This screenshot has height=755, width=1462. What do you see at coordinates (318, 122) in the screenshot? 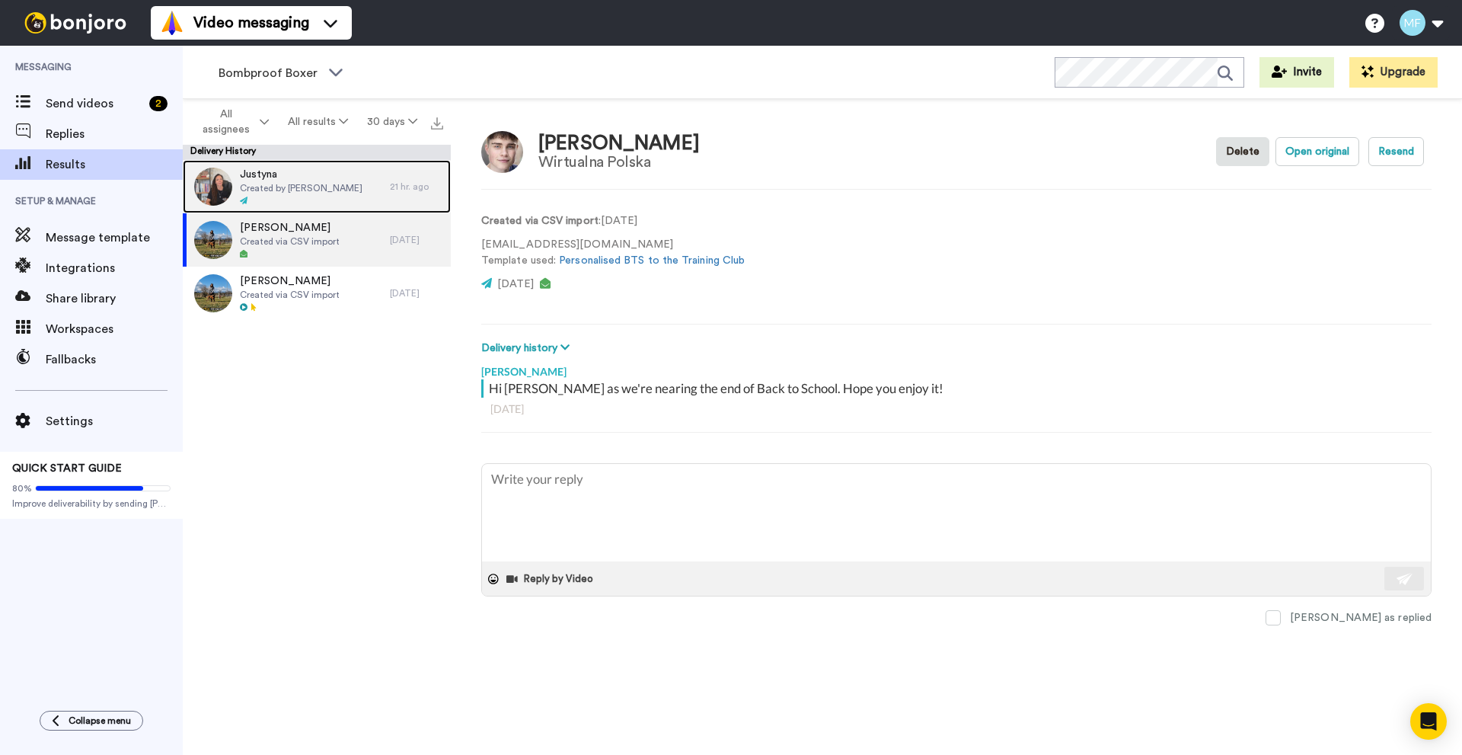
I see `button: All results` at bounding box center [318, 122].